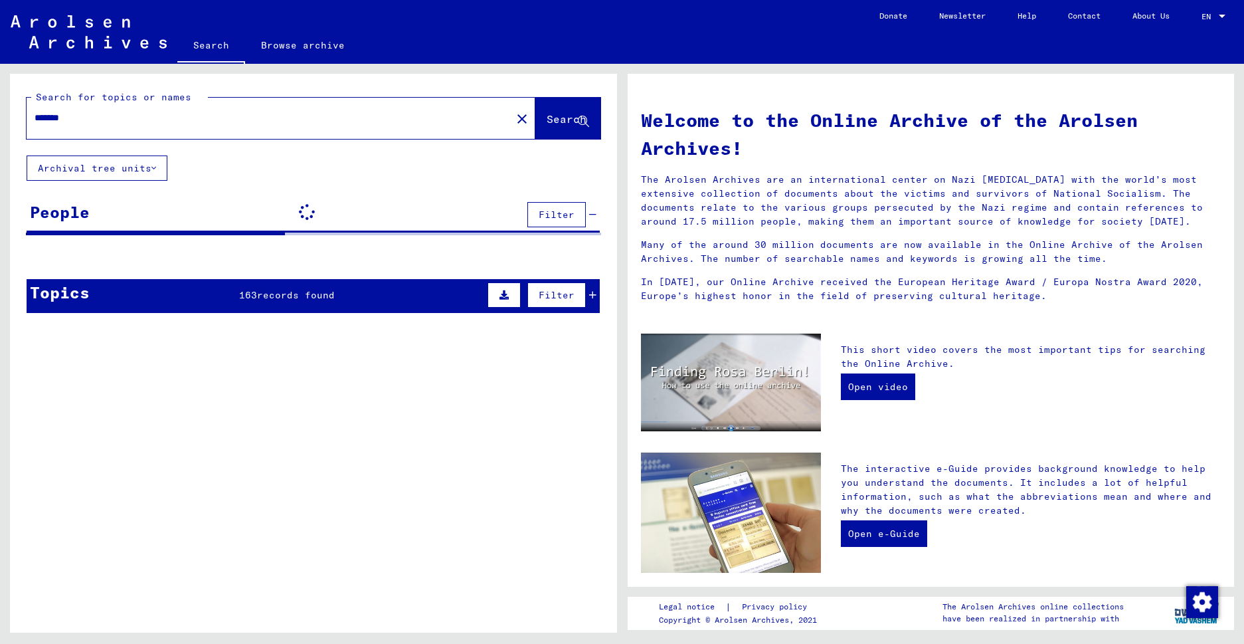  I want to click on p: Copyright © Arolsen Archives, 2021, so click(741, 620).